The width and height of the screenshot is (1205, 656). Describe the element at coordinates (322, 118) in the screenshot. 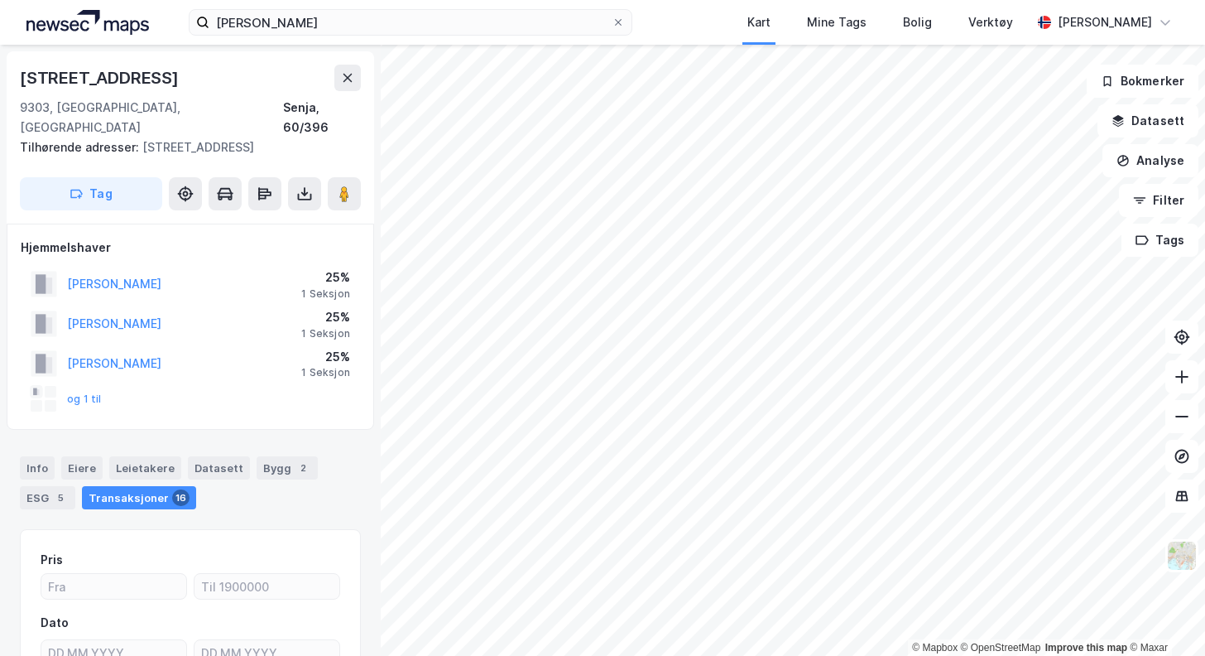

I see `div: Senja, 60/396` at that location.